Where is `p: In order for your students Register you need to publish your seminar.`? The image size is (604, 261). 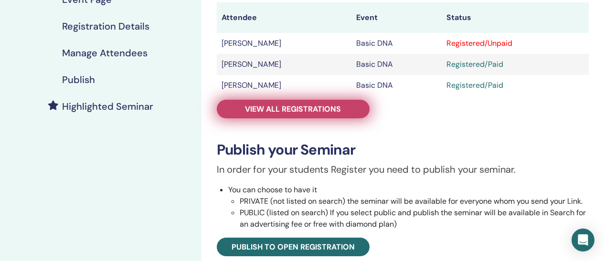 p: In order for your students Register you need to publish your seminar. is located at coordinates (403, 170).